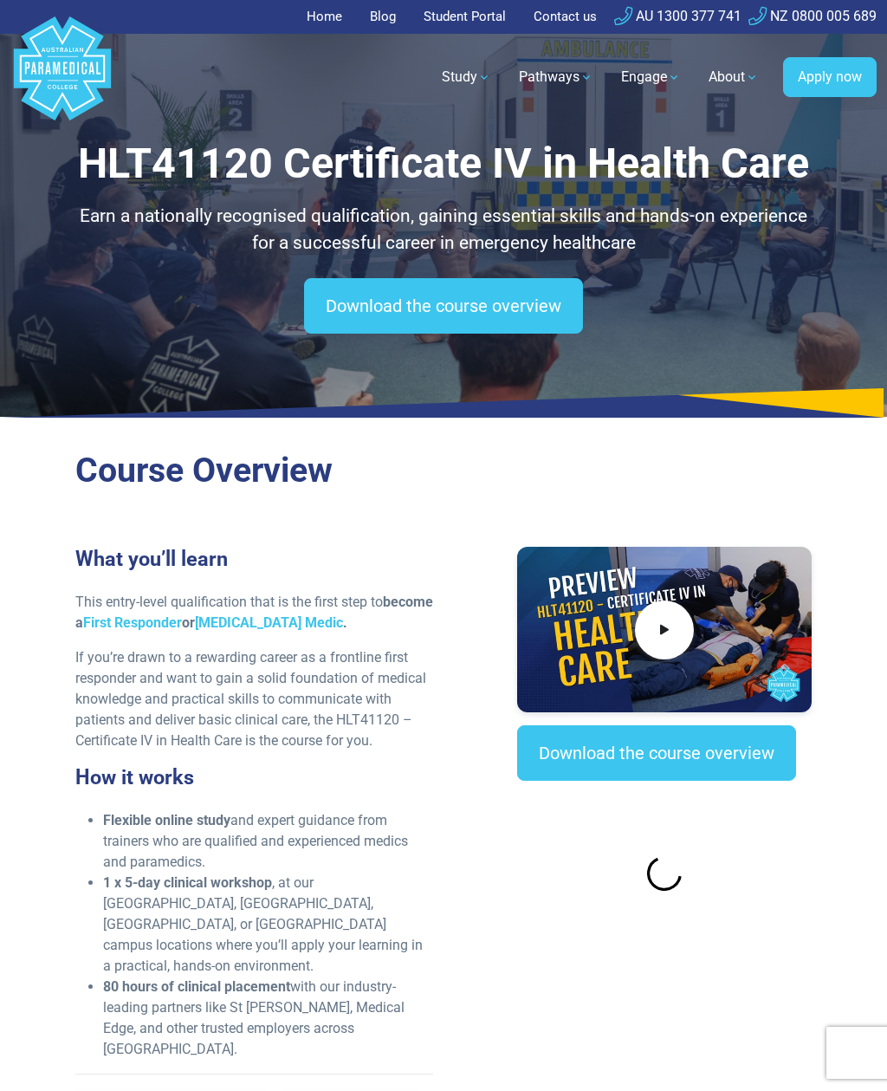 This screenshot has height=1091, width=887. What do you see at coordinates (444, 471) in the screenshot?
I see `h2: Course Overview` at bounding box center [444, 471].